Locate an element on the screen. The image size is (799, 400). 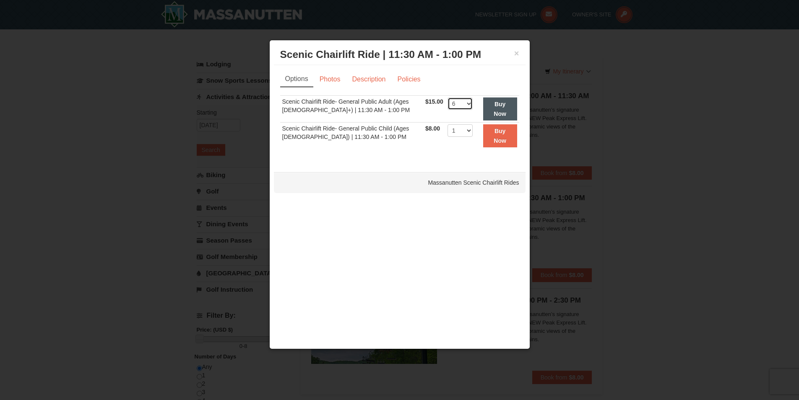
a: Options is located at coordinates (296, 79).